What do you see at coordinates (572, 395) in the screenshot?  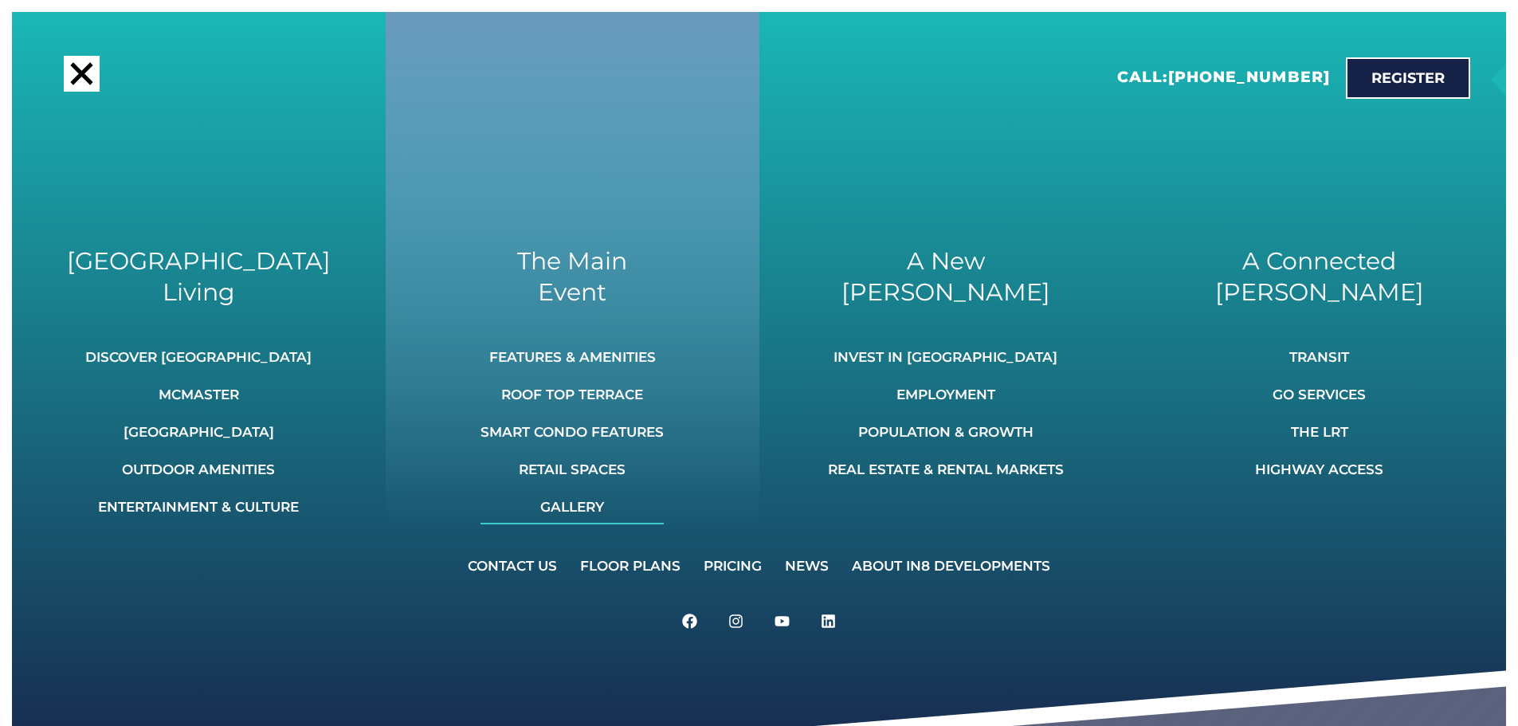 I see `a: Roof Top Terrace` at bounding box center [572, 395].